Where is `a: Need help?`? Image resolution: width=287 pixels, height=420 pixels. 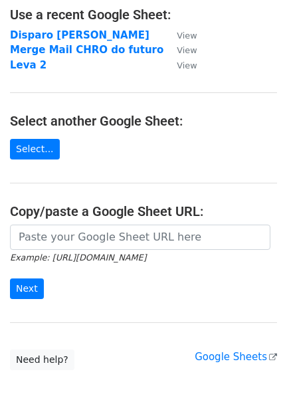 a: Need help? is located at coordinates (42, 359).